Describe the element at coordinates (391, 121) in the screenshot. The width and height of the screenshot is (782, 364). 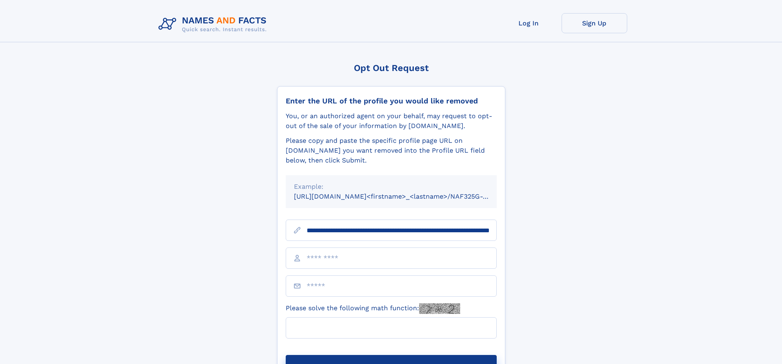
I see `div: You, or an authorized agent on your behalf, may request to opt-out of the sale of your informatio...` at that location.